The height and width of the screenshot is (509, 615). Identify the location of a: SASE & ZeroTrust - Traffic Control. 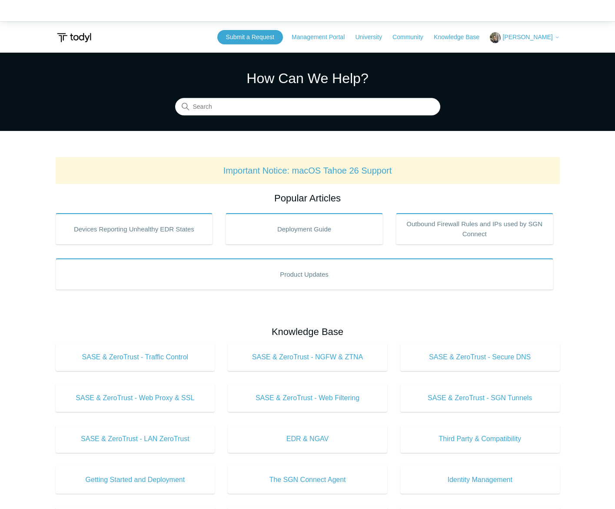
(135, 357).